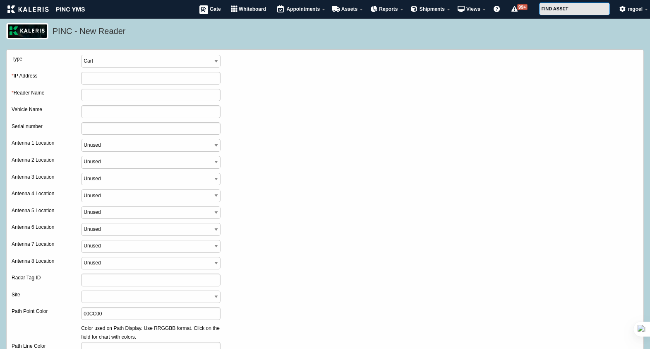  What do you see at coordinates (46, 261) in the screenshot?
I see `label: Antenna 8 Location` at bounding box center [46, 261].